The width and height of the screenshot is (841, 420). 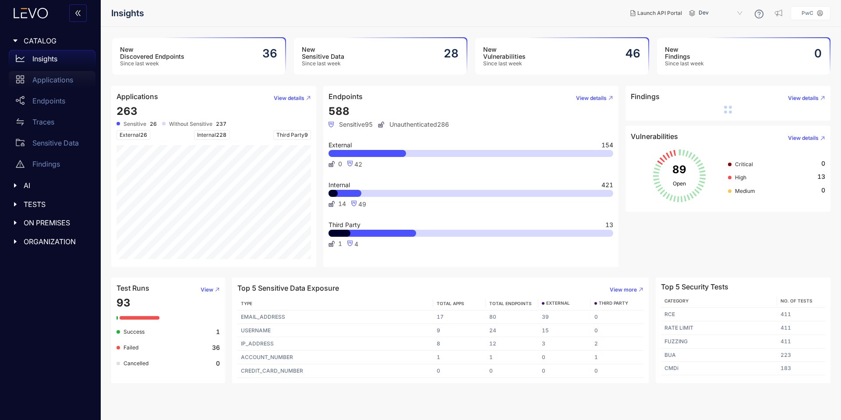 I want to click on span: External, so click(x=340, y=145).